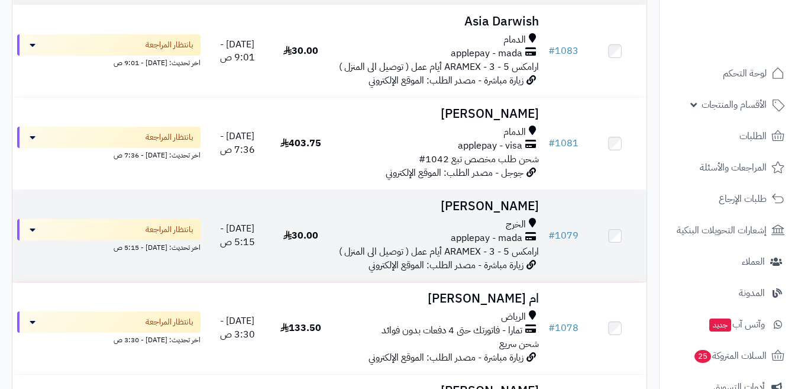 The height and width of the screenshot is (389, 798). What do you see at coordinates (729, 261) in the screenshot?
I see `a: العملاء` at bounding box center [729, 261].